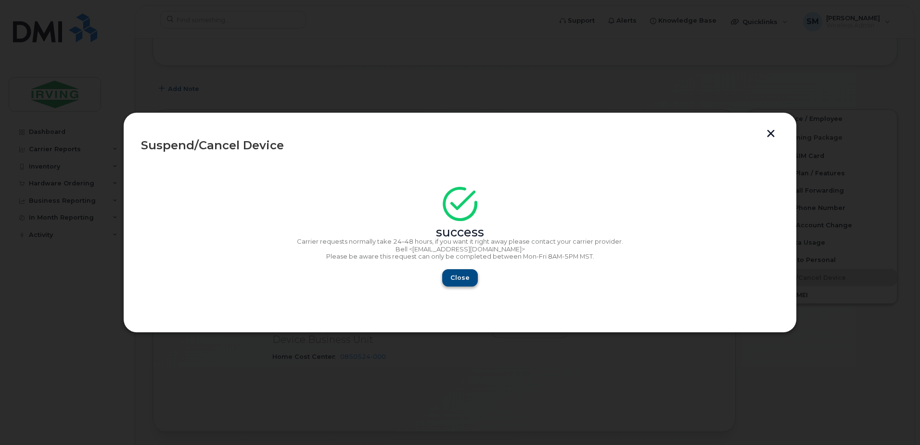  What do you see at coordinates (460, 278) in the screenshot?
I see `button: Close` at bounding box center [460, 278].